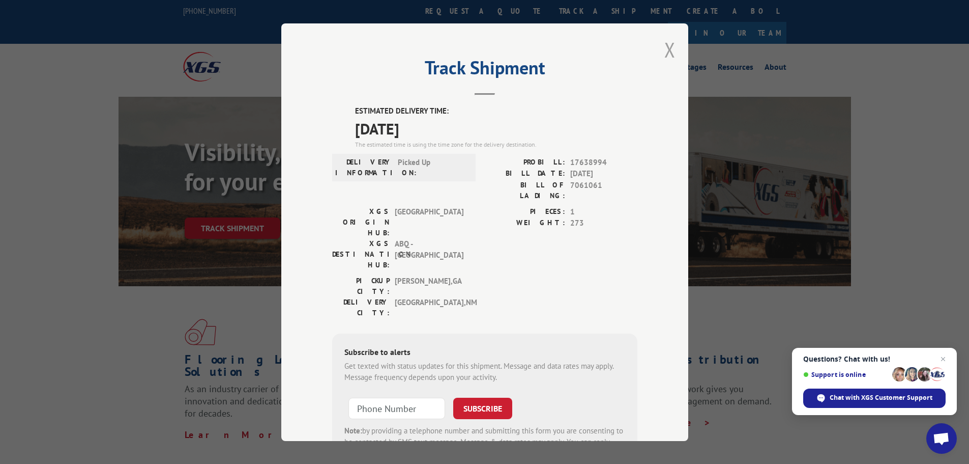 The width and height of the screenshot is (969, 464). What do you see at coordinates (944, 359) in the screenshot?
I see `span: Close chat` at bounding box center [944, 359].